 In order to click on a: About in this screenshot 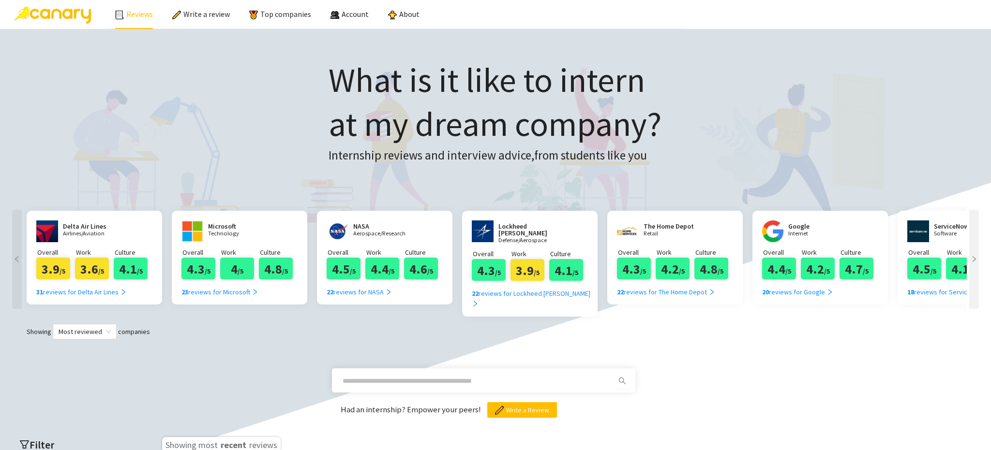, I will do `click(404, 14)`.